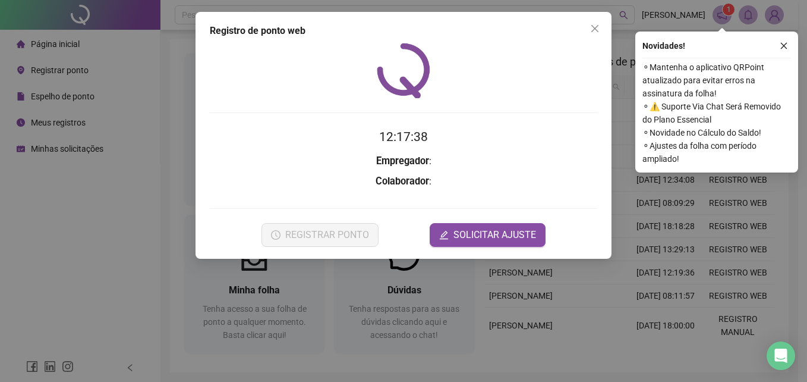 This screenshot has width=807, height=382. What do you see at coordinates (495, 235) in the screenshot?
I see `span: SOLICITAR AJUSTE` at bounding box center [495, 235].